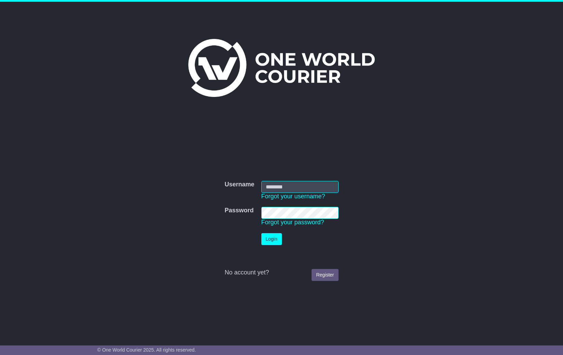 This screenshot has height=355, width=563. Describe the element at coordinates (147, 350) in the screenshot. I see `span: © One World Courier 2025. All rights reserved.` at that location.